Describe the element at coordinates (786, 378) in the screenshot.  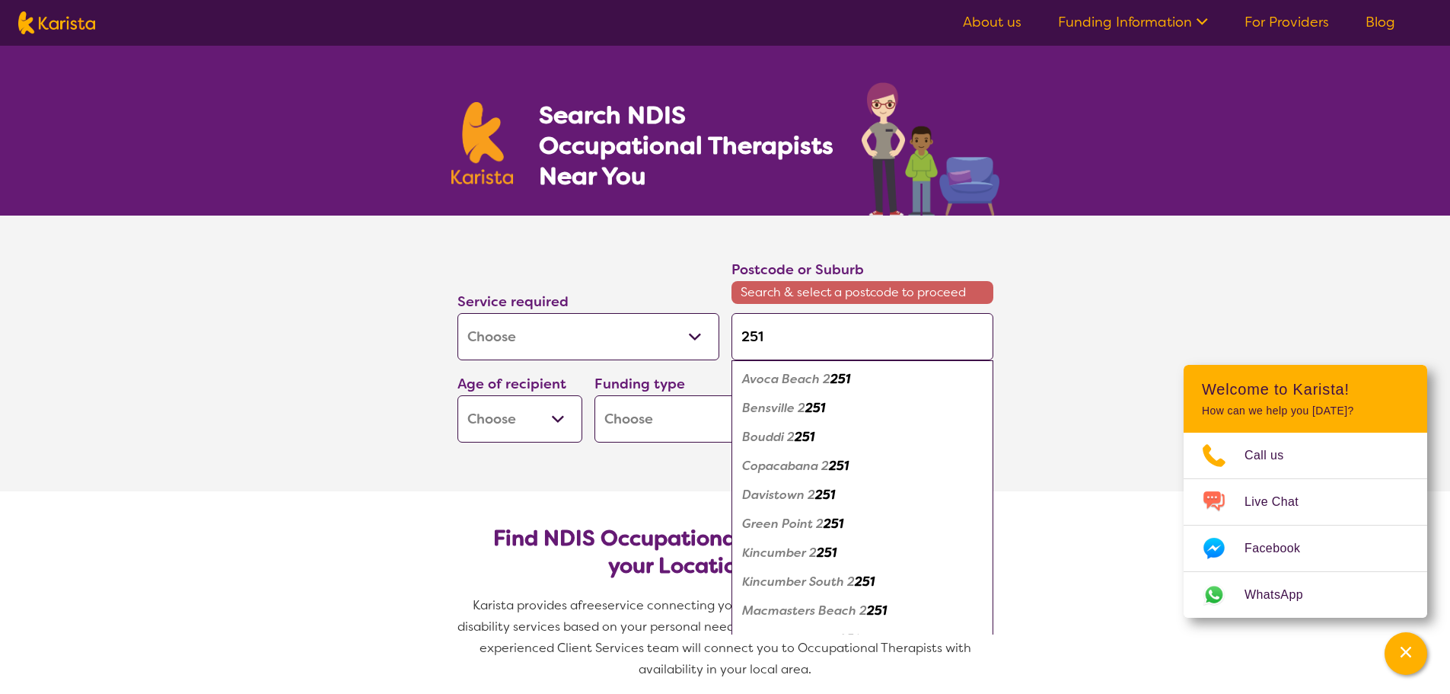
I see `em: Avoca Beach 2` at that location.